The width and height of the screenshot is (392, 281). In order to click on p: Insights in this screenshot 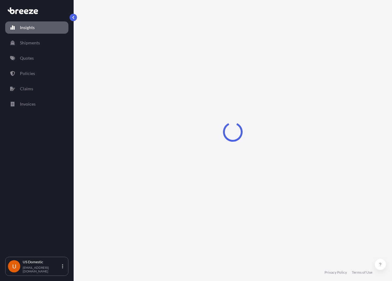, I will do `click(27, 28)`.